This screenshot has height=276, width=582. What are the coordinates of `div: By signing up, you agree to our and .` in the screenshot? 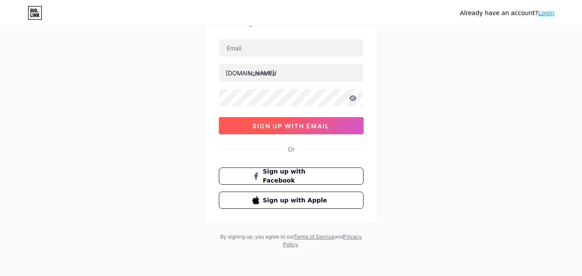 It's located at (291, 241).